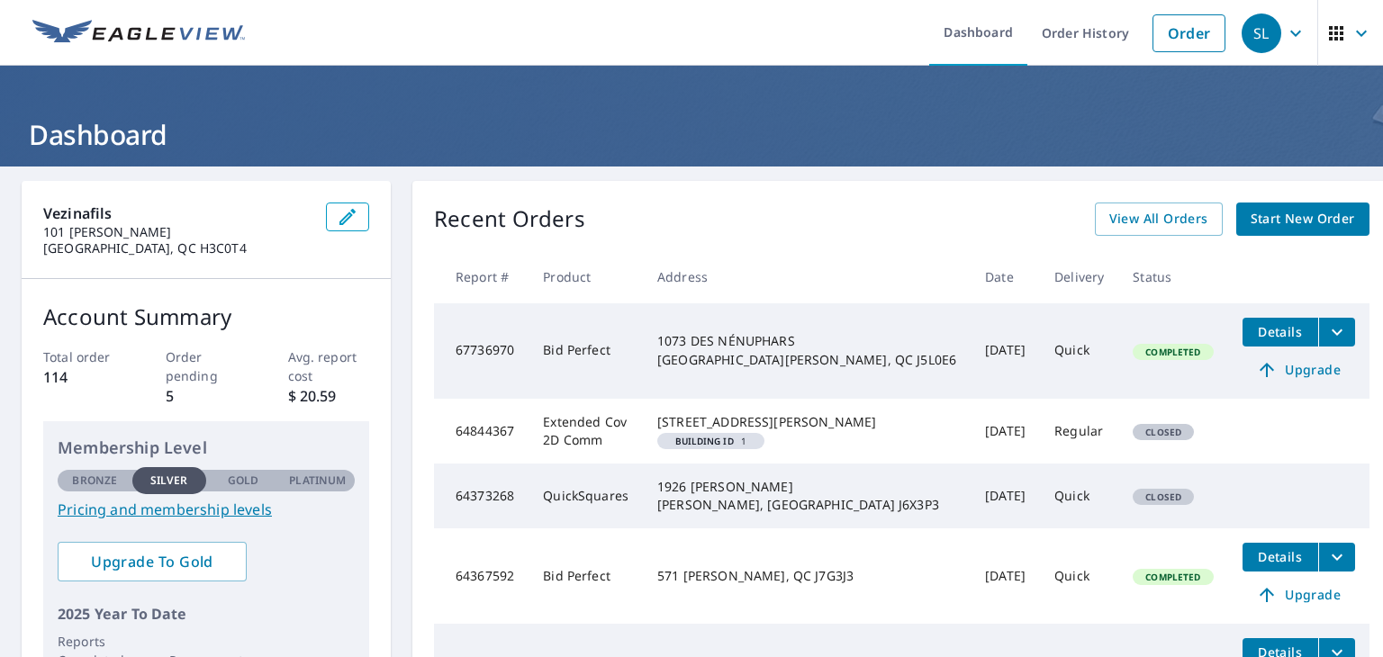 Image resolution: width=1383 pixels, height=657 pixels. What do you see at coordinates (206, 366) in the screenshot?
I see `p: Order pending` at bounding box center [206, 366].